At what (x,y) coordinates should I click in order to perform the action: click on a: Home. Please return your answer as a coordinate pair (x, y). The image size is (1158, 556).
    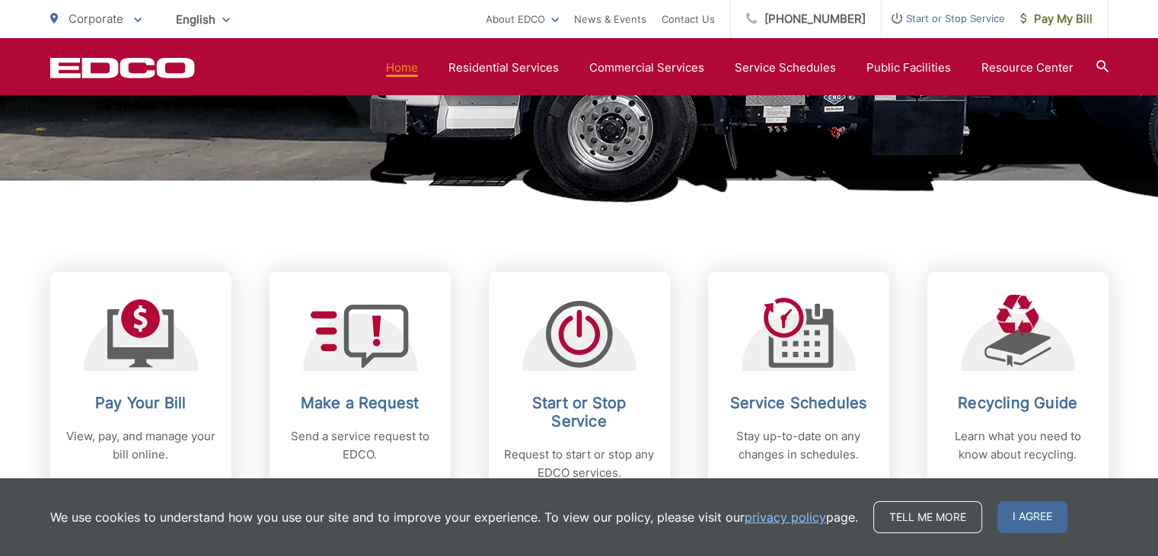
    Looking at the image, I should click on (402, 68).